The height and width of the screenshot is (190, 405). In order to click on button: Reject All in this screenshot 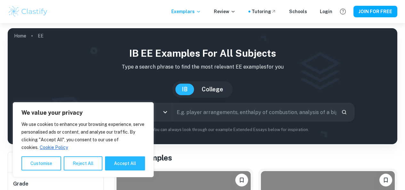, I will do `click(83, 163)`.